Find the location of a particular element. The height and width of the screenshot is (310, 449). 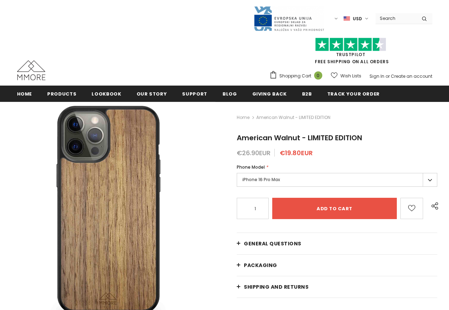

img: MMORE Cases is located at coordinates (31, 70).